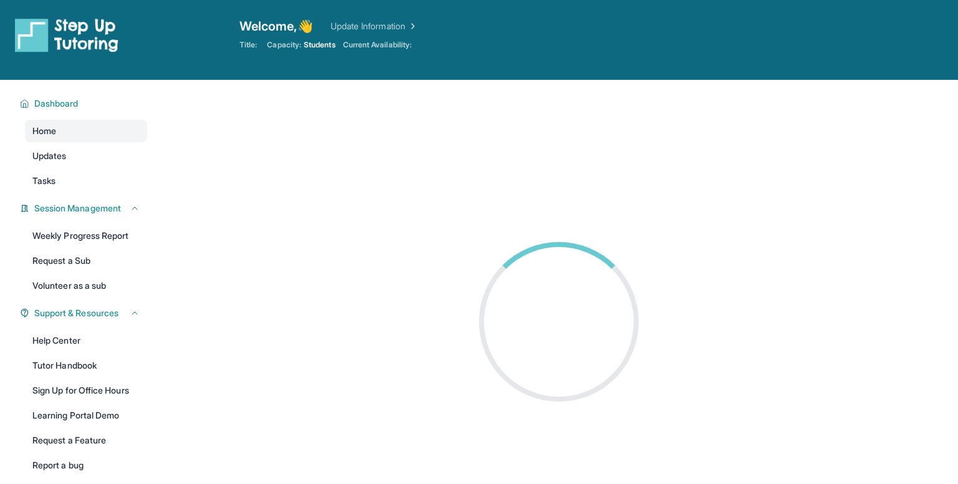 The image size is (958, 484). I want to click on a: Home, so click(86, 131).